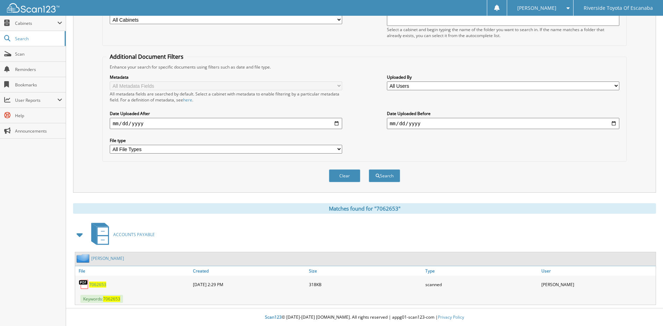 The height and width of the screenshot is (326, 663). I want to click on div: 318KB, so click(365, 284).